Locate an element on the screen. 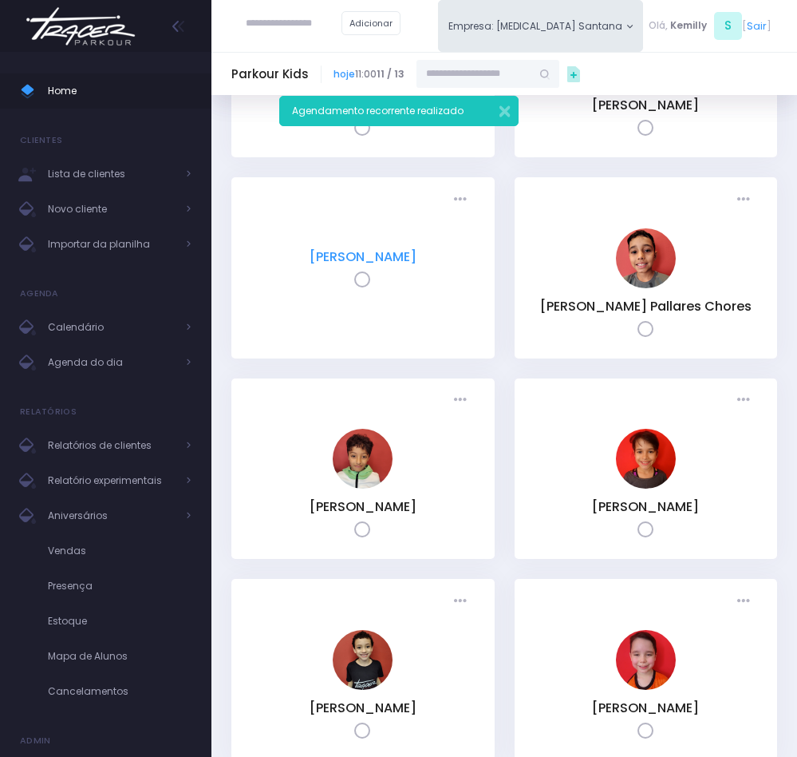  span: Novo cliente is located at coordinates (112, 209).